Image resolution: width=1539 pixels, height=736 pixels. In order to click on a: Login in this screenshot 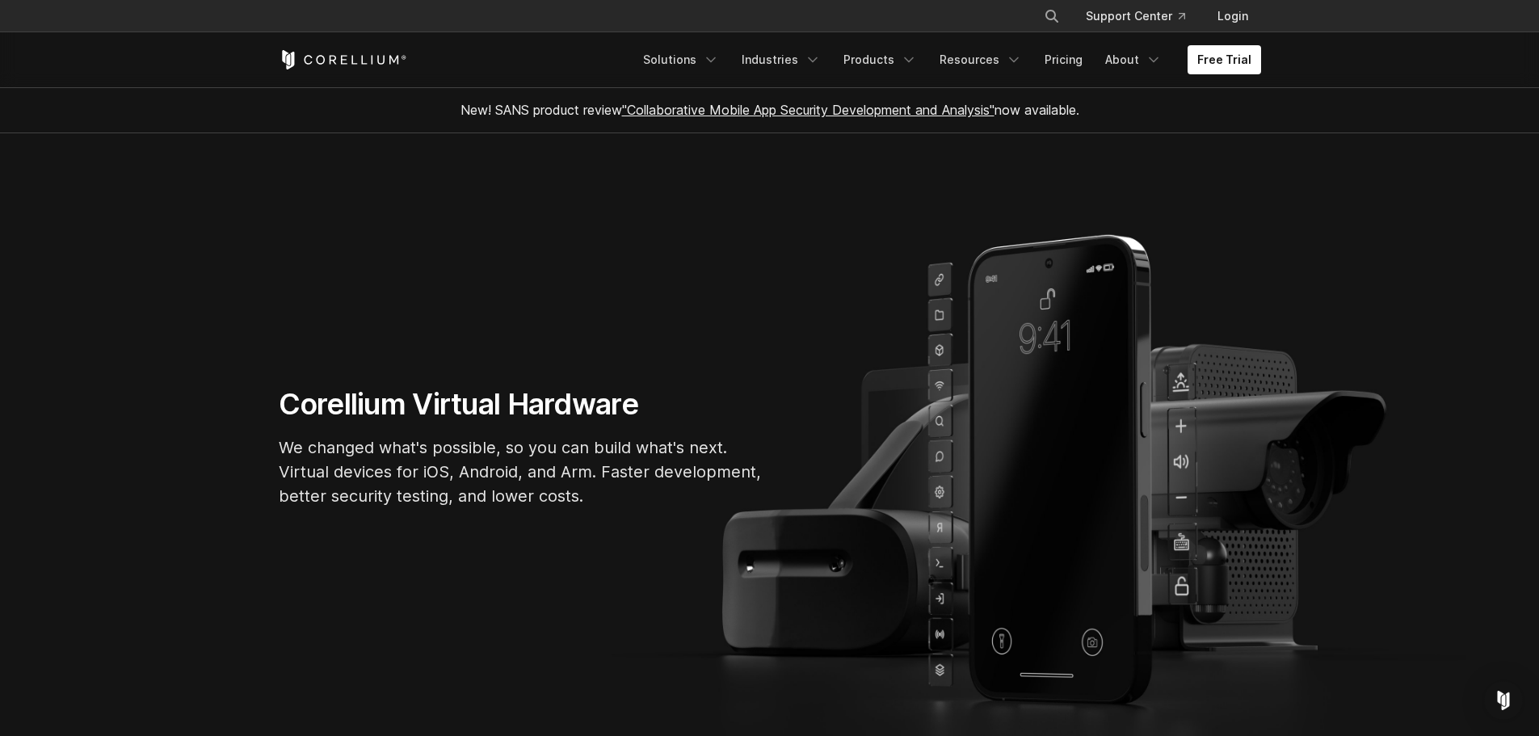, I will do `click(1233, 16)`.